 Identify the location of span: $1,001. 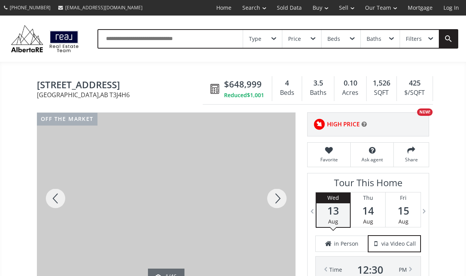
(255, 95).